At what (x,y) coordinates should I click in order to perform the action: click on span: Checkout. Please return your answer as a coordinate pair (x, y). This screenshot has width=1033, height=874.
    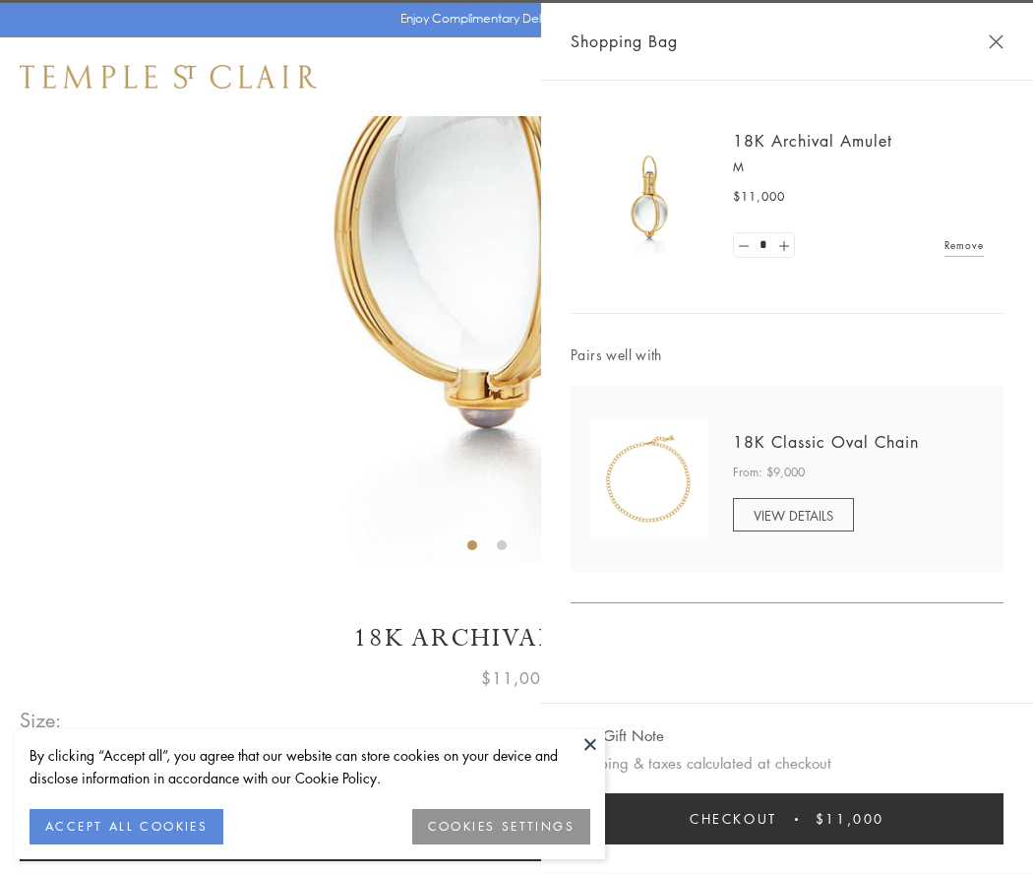
    Looking at the image, I should click on (733, 819).